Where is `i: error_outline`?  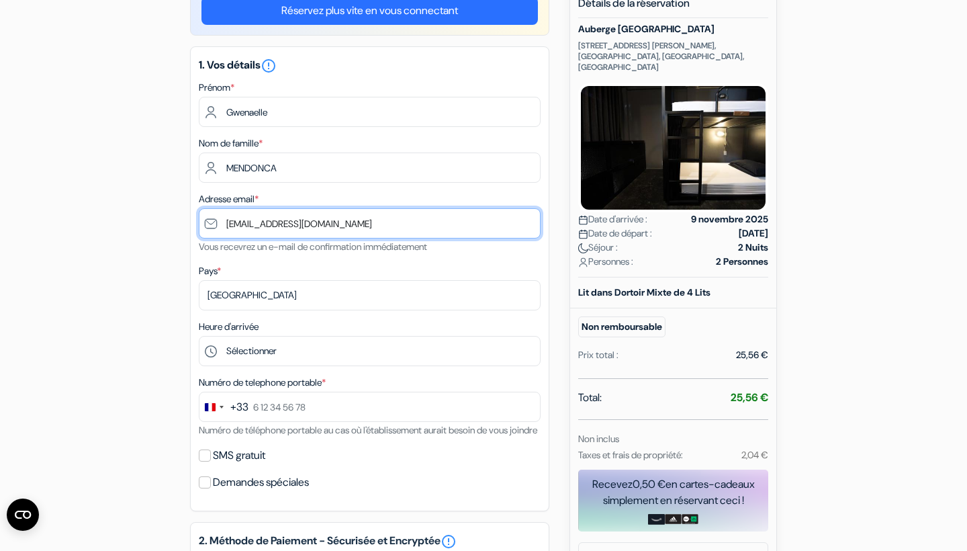
i: error_outline is located at coordinates (269, 66).